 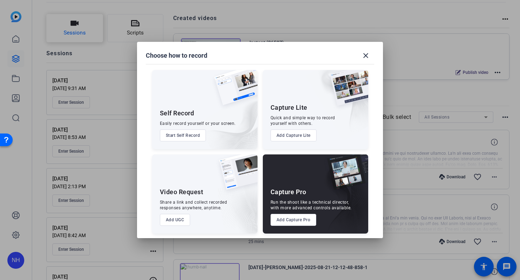 What do you see at coordinates (176, 55) in the screenshot?
I see `h1: Choose how to record` at bounding box center [176, 55].